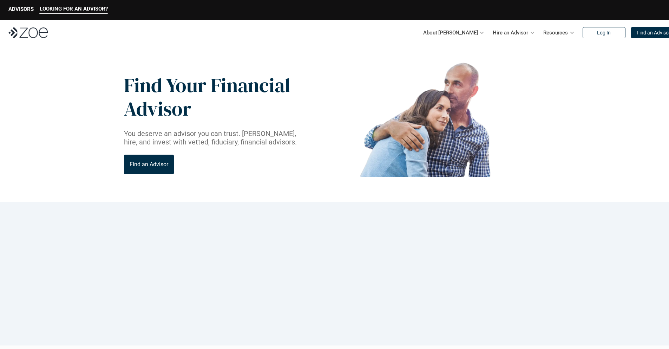  Describe the element at coordinates (74, 9) in the screenshot. I see `p: LOOKING FOR AN ADVISOR?` at that location.